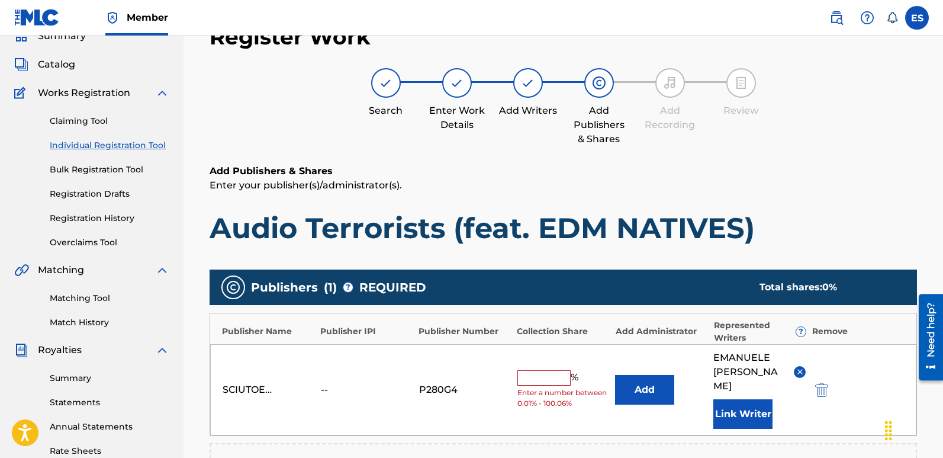 The width and height of the screenshot is (943, 458). Describe the element at coordinates (21, 270) in the screenshot. I see `img: Matching` at that location.